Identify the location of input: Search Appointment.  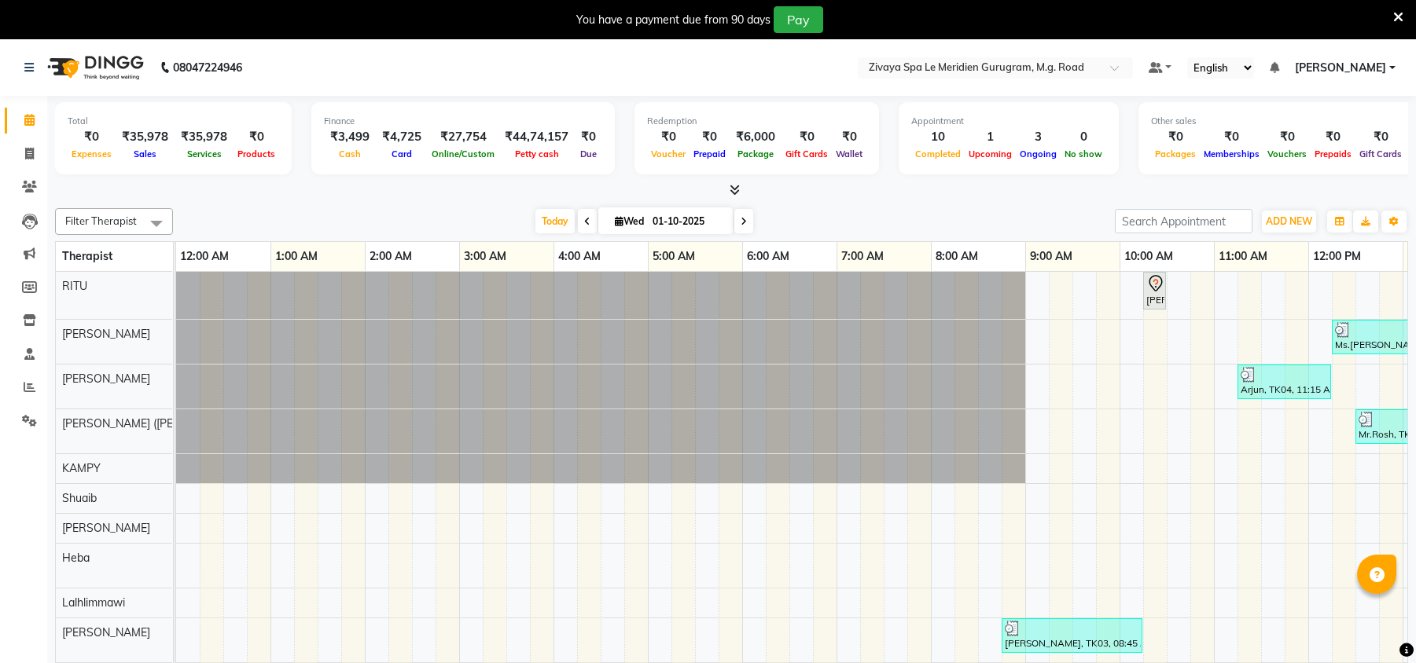
(1183, 221).